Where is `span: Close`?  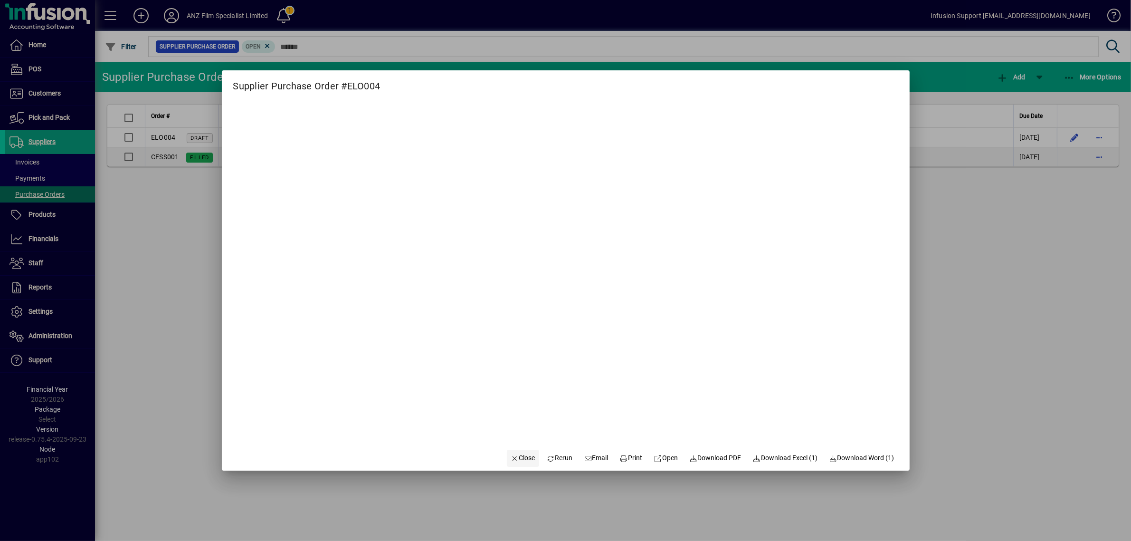
span: Close is located at coordinates (523, 457).